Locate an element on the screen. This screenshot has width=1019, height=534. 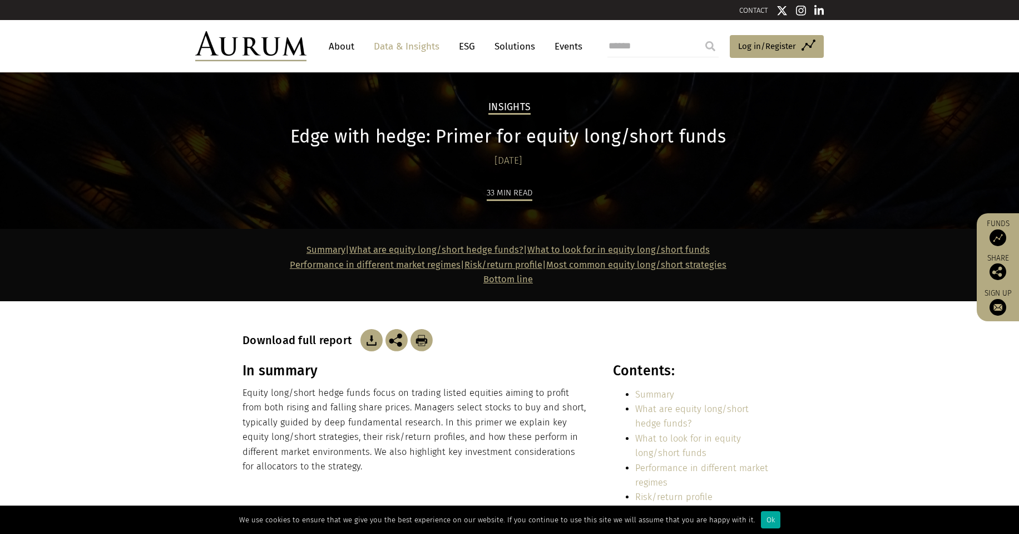
a: Solutions is located at coordinates (515, 46).